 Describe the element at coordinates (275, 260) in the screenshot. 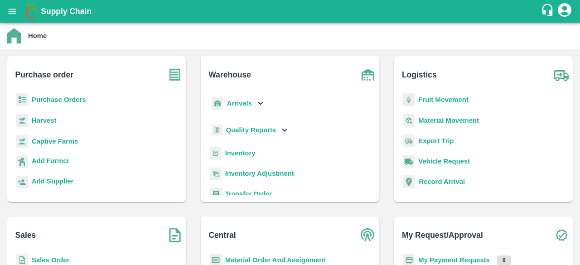

I see `a: Material Order And Assignment` at that location.